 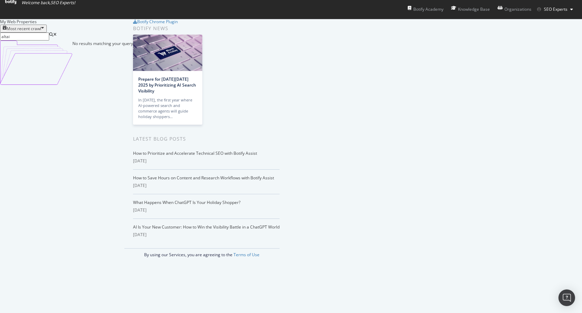 What do you see at coordinates (514, 9) in the screenshot?
I see `div: Organizations` at bounding box center [514, 9].